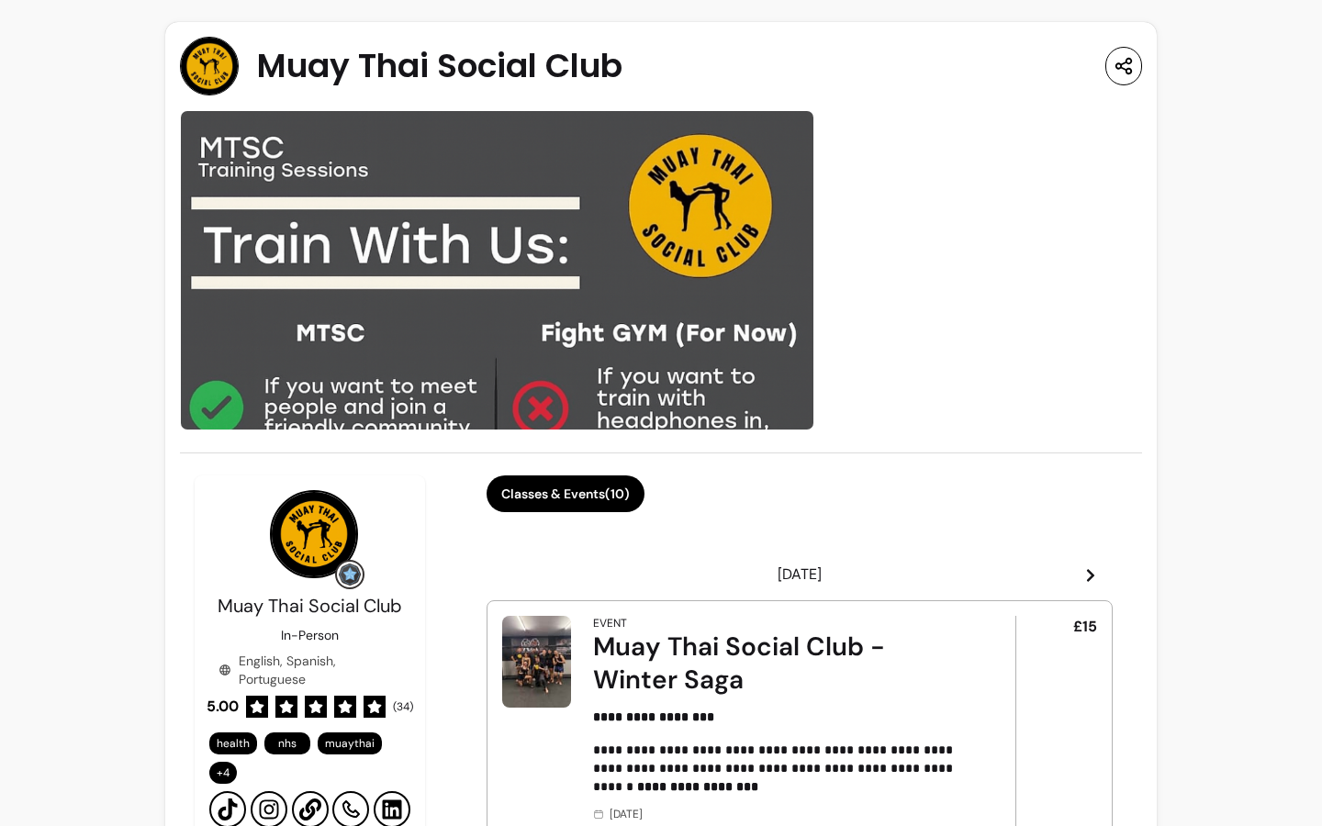  What do you see at coordinates (566, 494) in the screenshot?
I see `button: Classes & Events(10)` at bounding box center [566, 494].